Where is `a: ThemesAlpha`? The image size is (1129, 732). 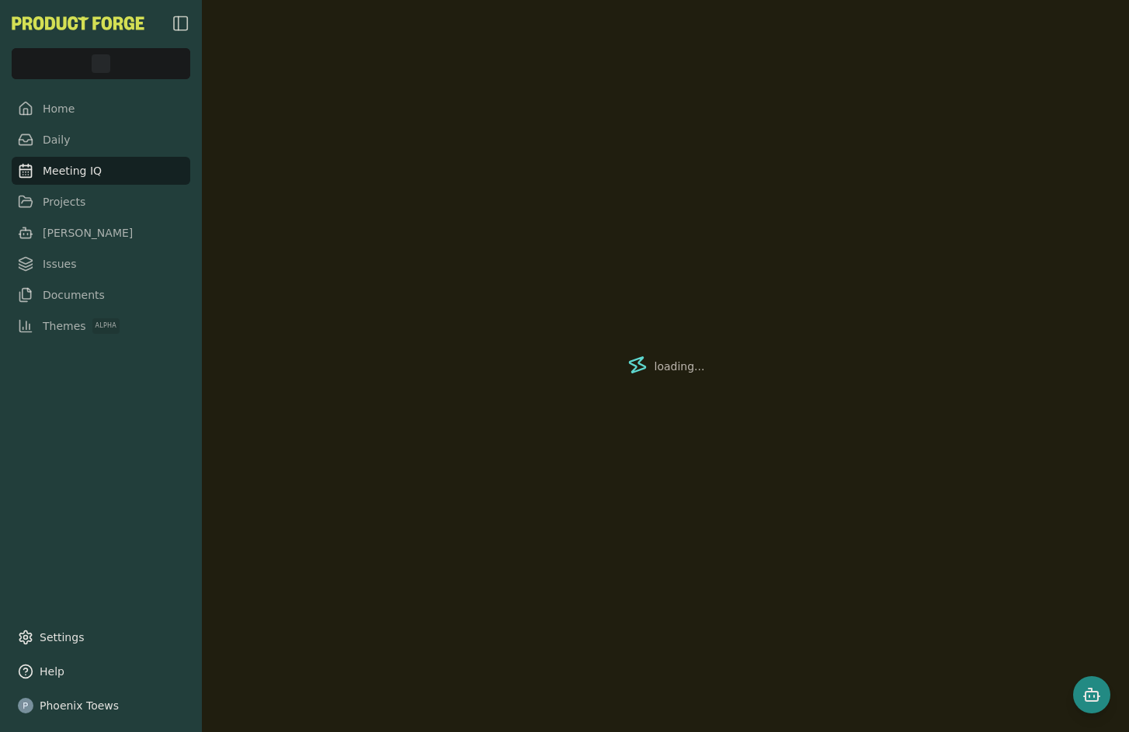 a: ThemesAlpha is located at coordinates (101, 326).